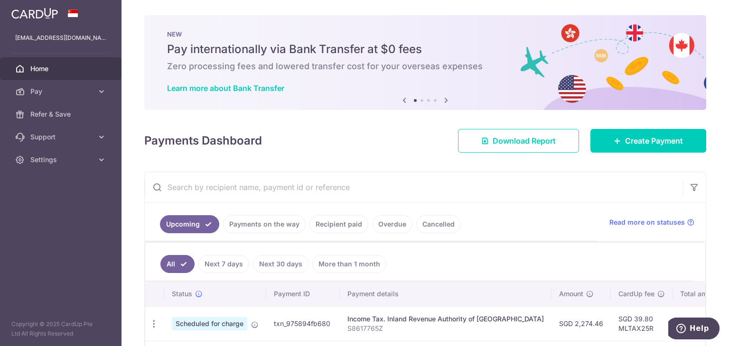  I want to click on a: Learn more about Bank Transfer, so click(225, 88).